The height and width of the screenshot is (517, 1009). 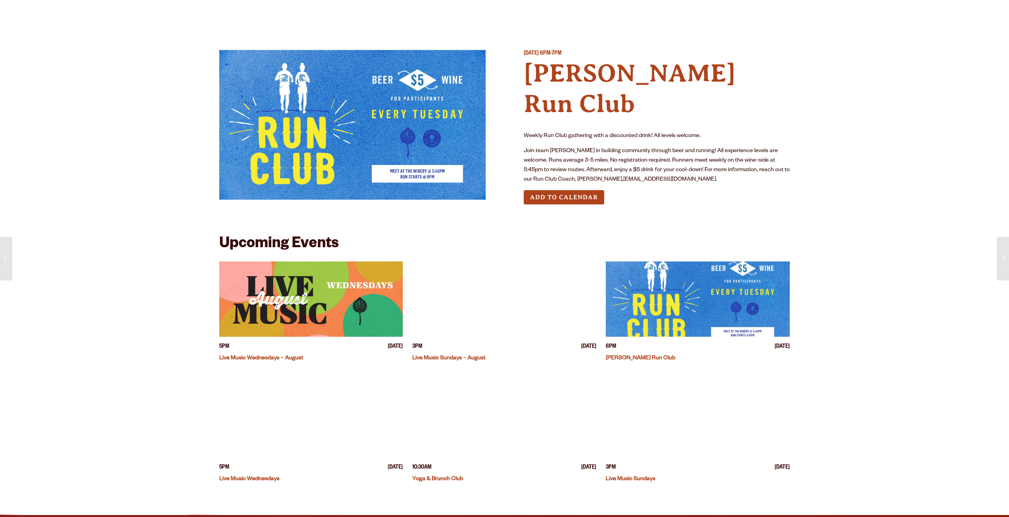 I want to click on a: Winery, so click(x=457, y=14).